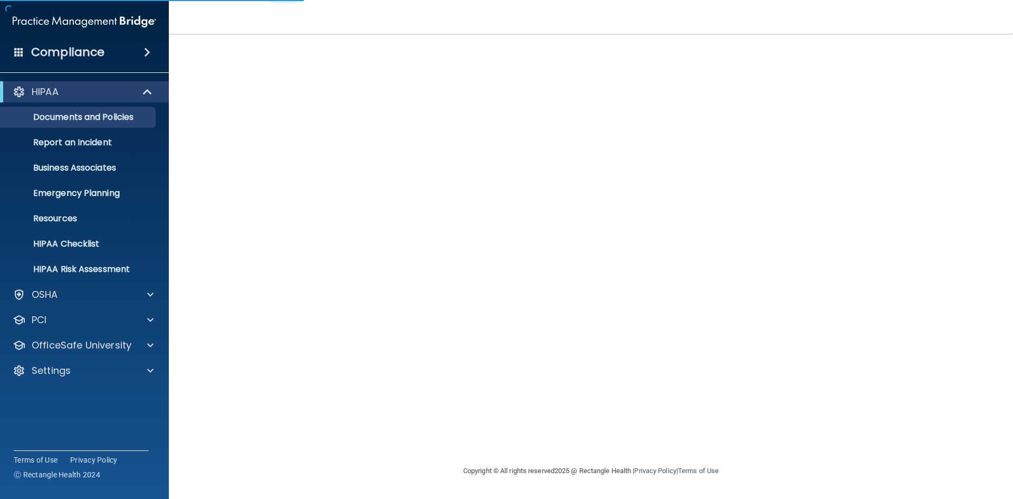 Image resolution: width=1013 pixels, height=499 pixels. I want to click on img: PMB logo, so click(84, 22).